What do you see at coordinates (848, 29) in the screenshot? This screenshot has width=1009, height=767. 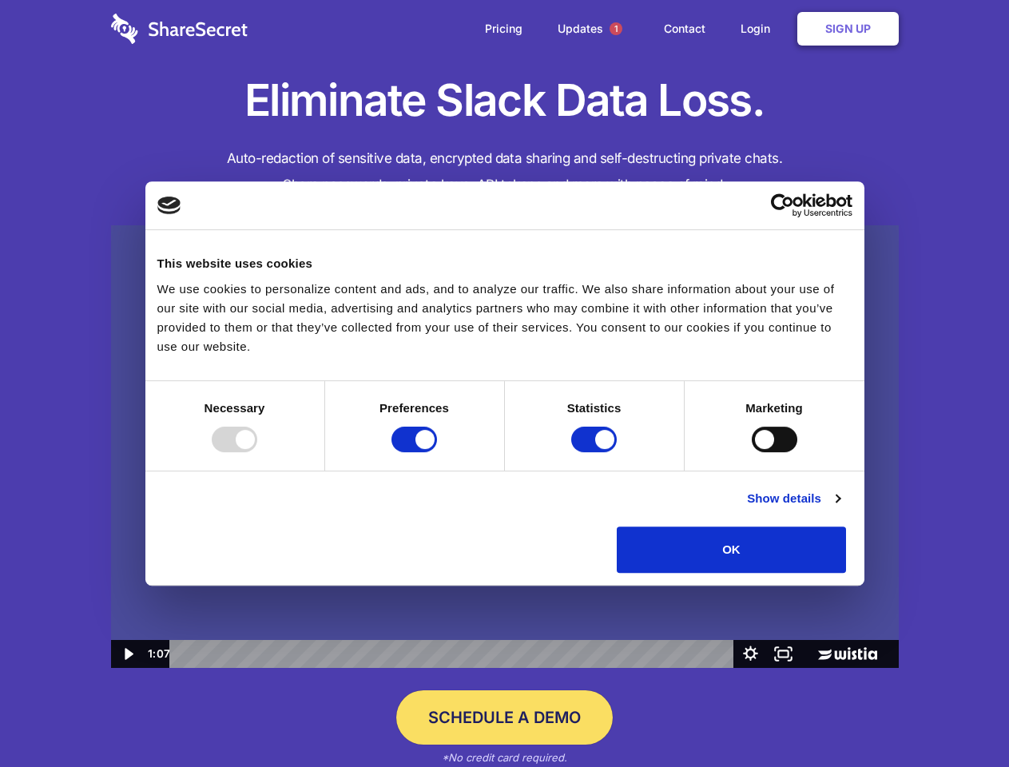 I see `a: Sign Up` at bounding box center [848, 29].